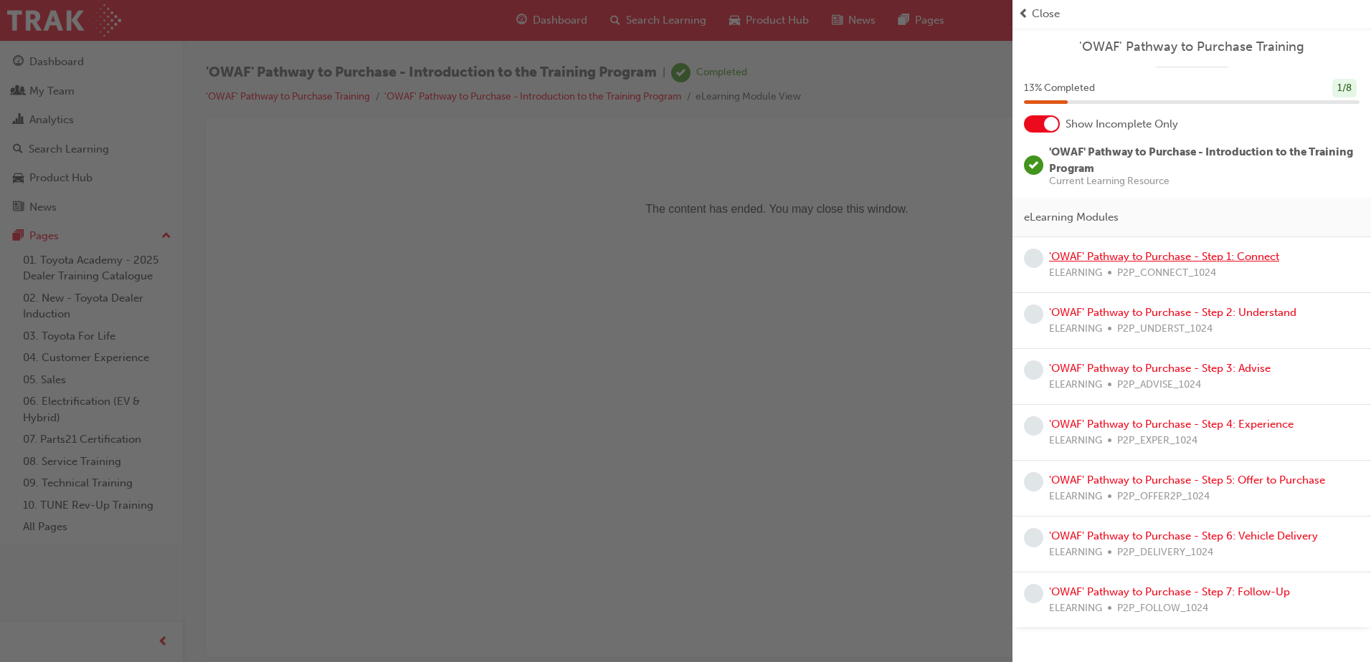  Describe the element at coordinates (1033, 165) in the screenshot. I see `span: learningRecordVerb_COMPLETE-icon` at that location.